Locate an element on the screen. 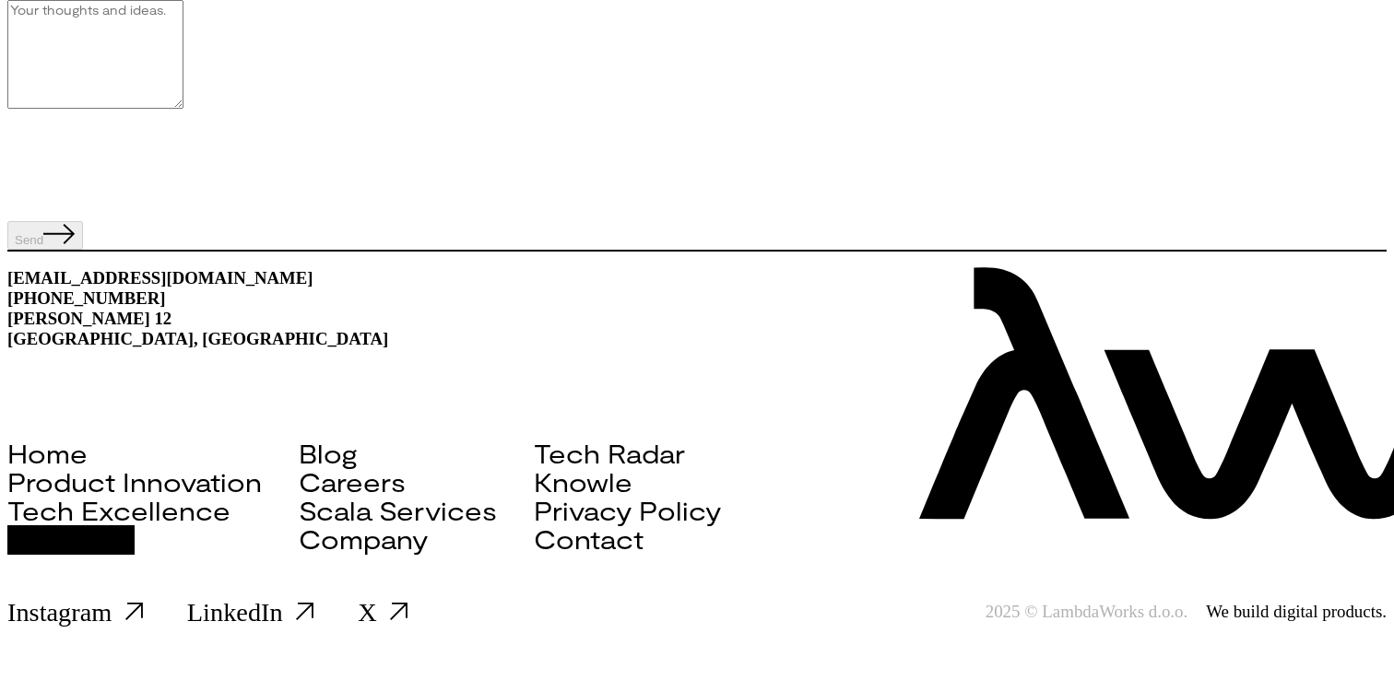 The height and width of the screenshot is (680, 1394). button: Send is located at coordinates (45, 235).